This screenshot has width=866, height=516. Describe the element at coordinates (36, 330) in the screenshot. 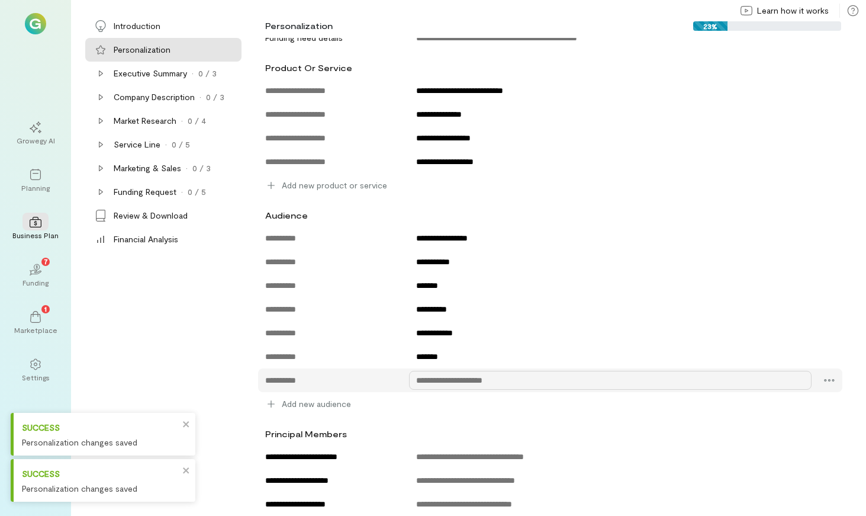

I see `div: Marketplace` at that location.